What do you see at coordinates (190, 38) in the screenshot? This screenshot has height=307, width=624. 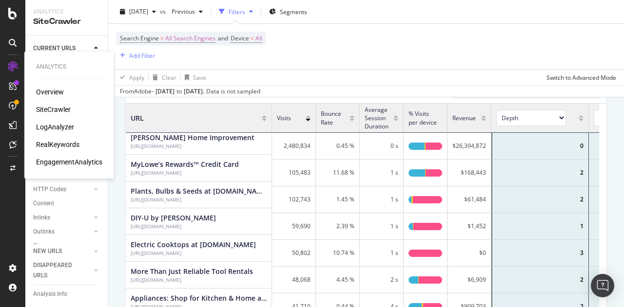 I see `span: All Search Engines` at bounding box center [190, 38].